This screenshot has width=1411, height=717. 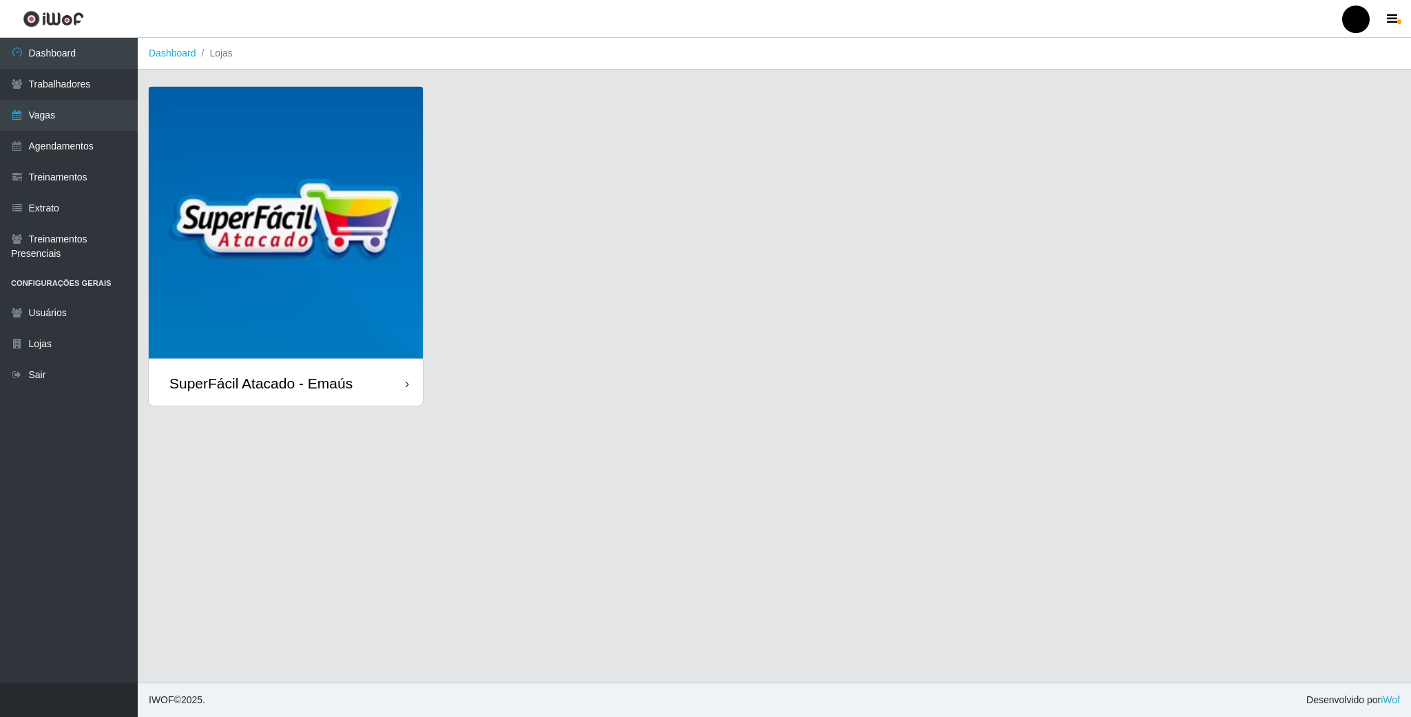 What do you see at coordinates (172, 53) in the screenshot?
I see `a: Dashboard` at bounding box center [172, 53].